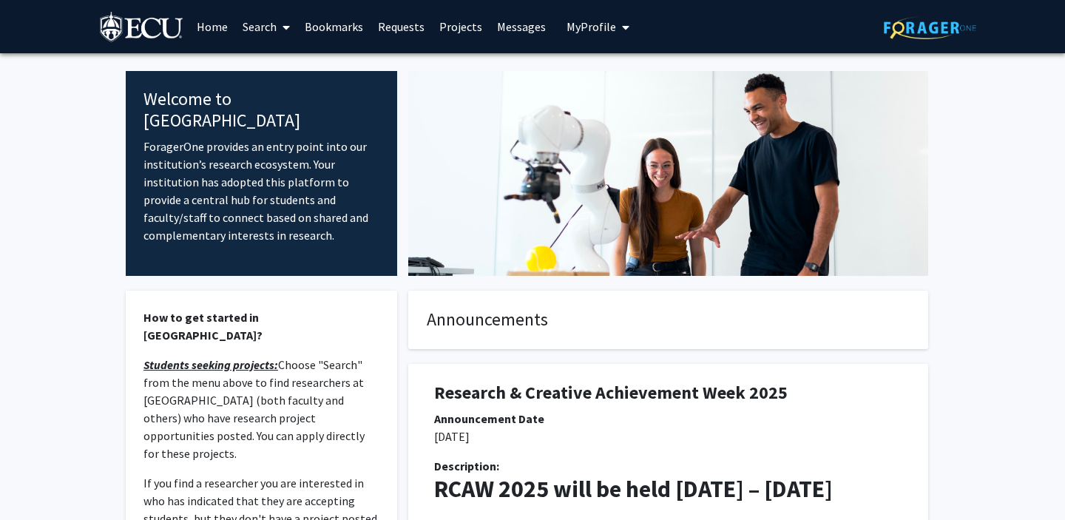 Image resolution: width=1065 pixels, height=520 pixels. I want to click on a: Home, so click(212, 27).